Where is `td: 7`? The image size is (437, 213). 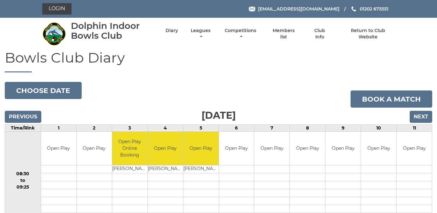 td: 7 is located at coordinates (272, 128).